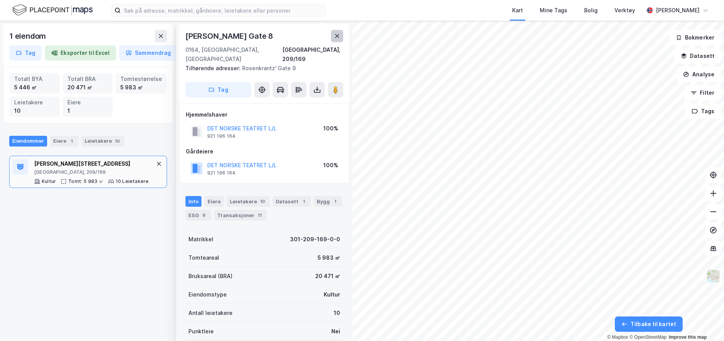 This screenshot has height=341, width=724. Describe the element at coordinates (264, 151) in the screenshot. I see `div: Gårdeiere` at that location.